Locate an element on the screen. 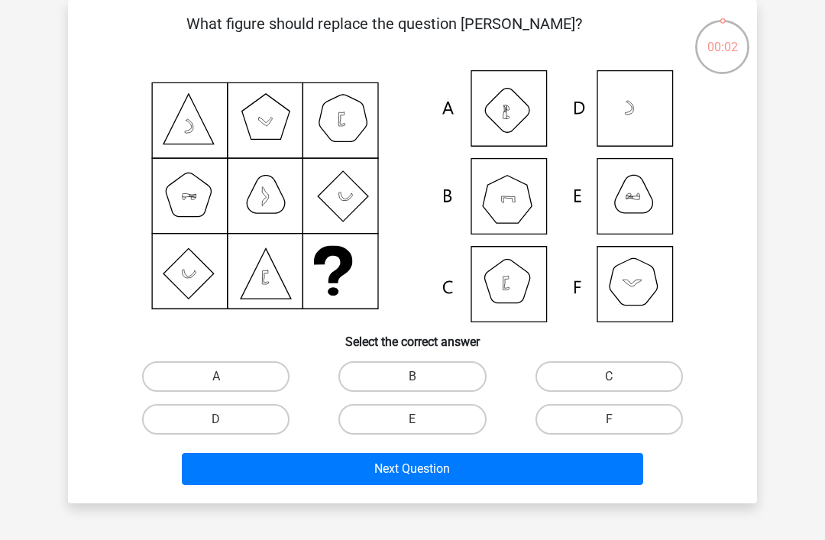  button: Next Question is located at coordinates (412, 469).